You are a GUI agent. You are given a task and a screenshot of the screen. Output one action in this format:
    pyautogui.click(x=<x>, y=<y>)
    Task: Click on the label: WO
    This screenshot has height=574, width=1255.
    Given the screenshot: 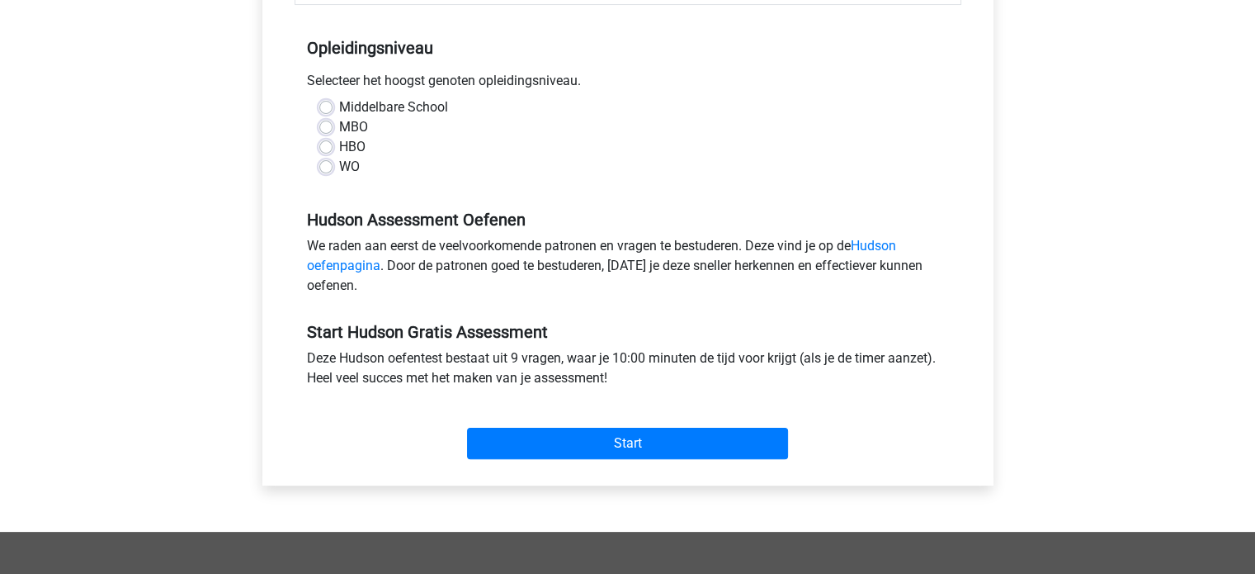 What is the action you would take?
    pyautogui.click(x=349, y=167)
    